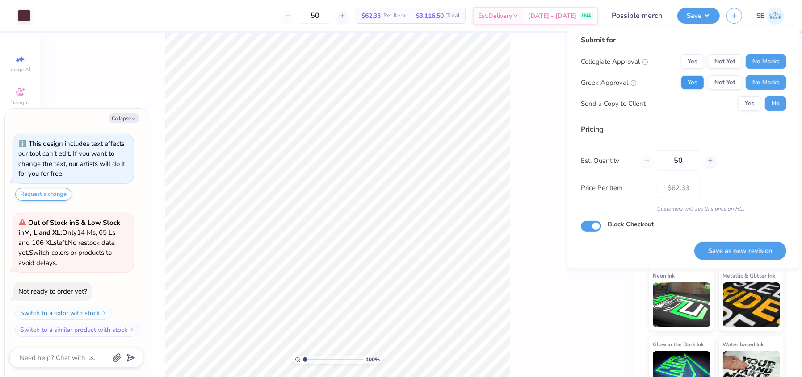  What do you see at coordinates (613, 104) in the screenshot?
I see `div: Send a Copy to Client` at bounding box center [613, 104].